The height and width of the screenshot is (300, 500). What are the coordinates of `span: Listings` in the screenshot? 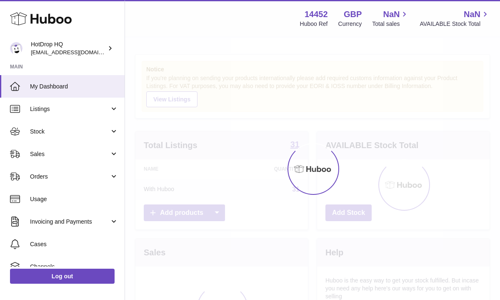 It's located at (70, 109).